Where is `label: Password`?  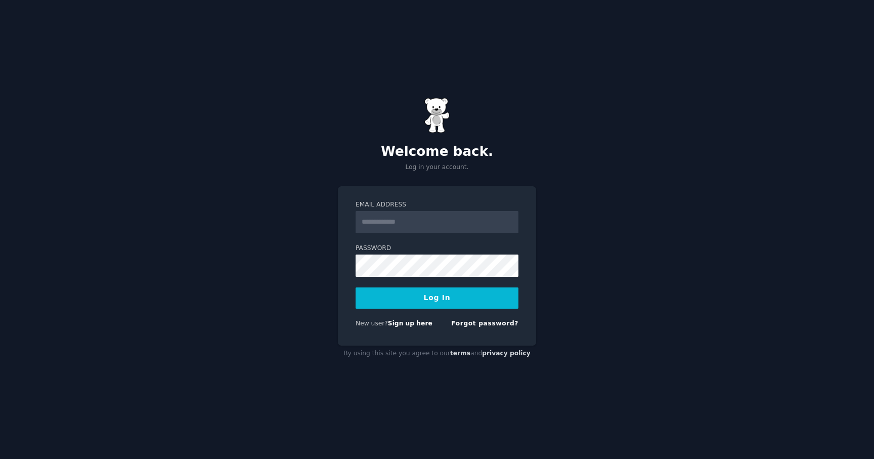
label: Password is located at coordinates (437, 248).